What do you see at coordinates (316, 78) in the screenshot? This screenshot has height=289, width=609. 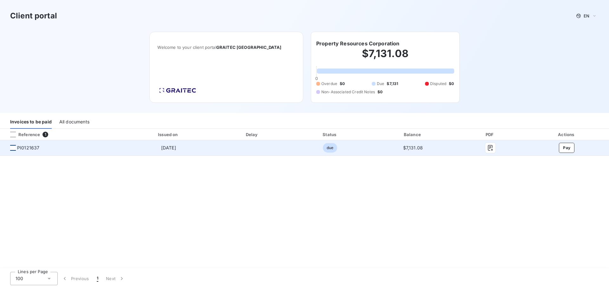 I see `span: 0` at bounding box center [316, 78].